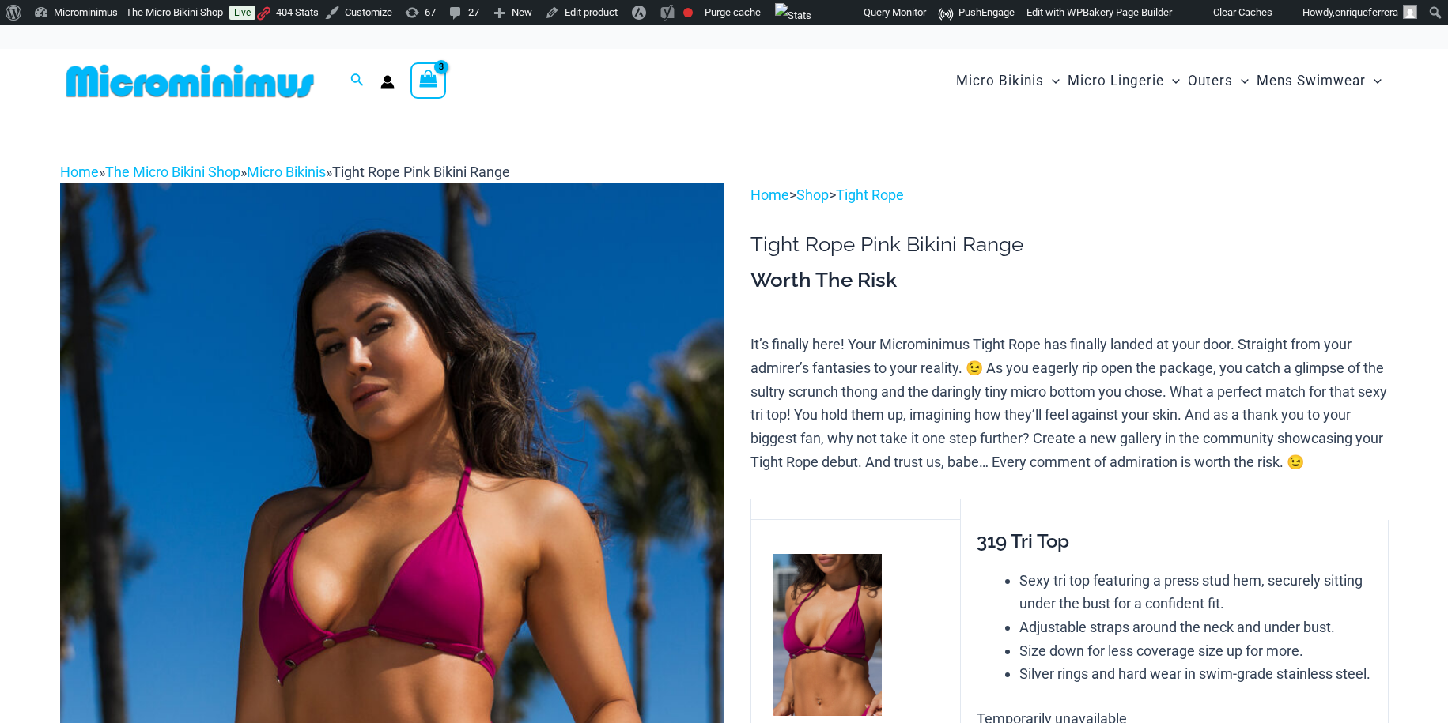 The width and height of the screenshot is (1448, 723). What do you see at coordinates (812, 194) in the screenshot?
I see `a: Shop` at bounding box center [812, 194].